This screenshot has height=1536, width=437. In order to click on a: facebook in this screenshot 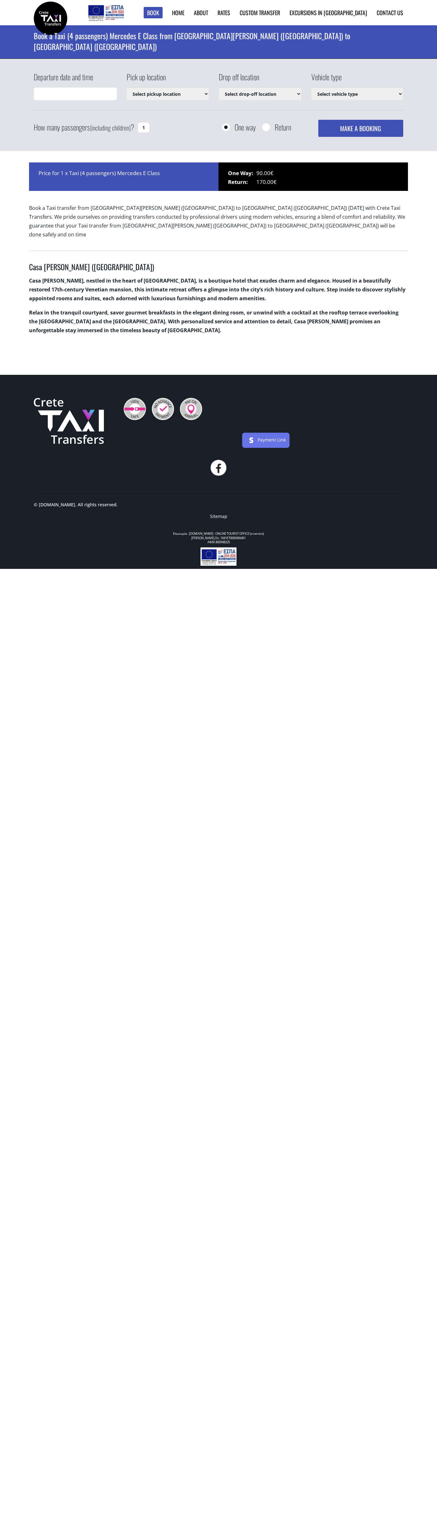, I will do `click(219, 468)`.